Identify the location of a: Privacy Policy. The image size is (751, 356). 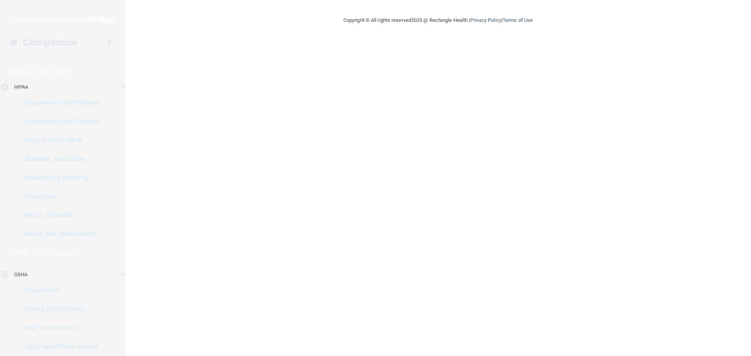
(486, 20).